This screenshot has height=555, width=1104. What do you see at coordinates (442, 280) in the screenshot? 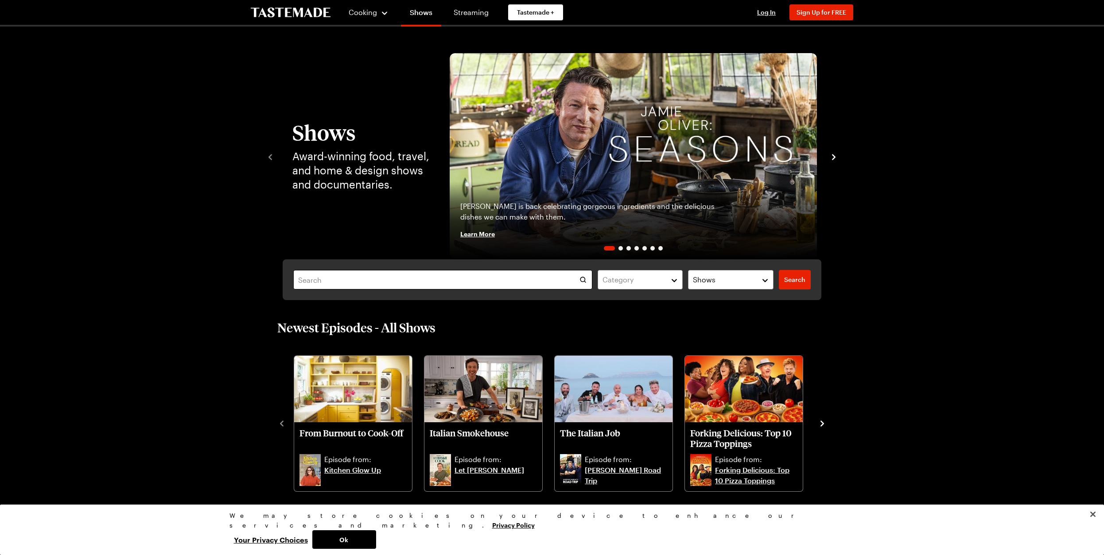
I see `input: Search` at bounding box center [442, 280].